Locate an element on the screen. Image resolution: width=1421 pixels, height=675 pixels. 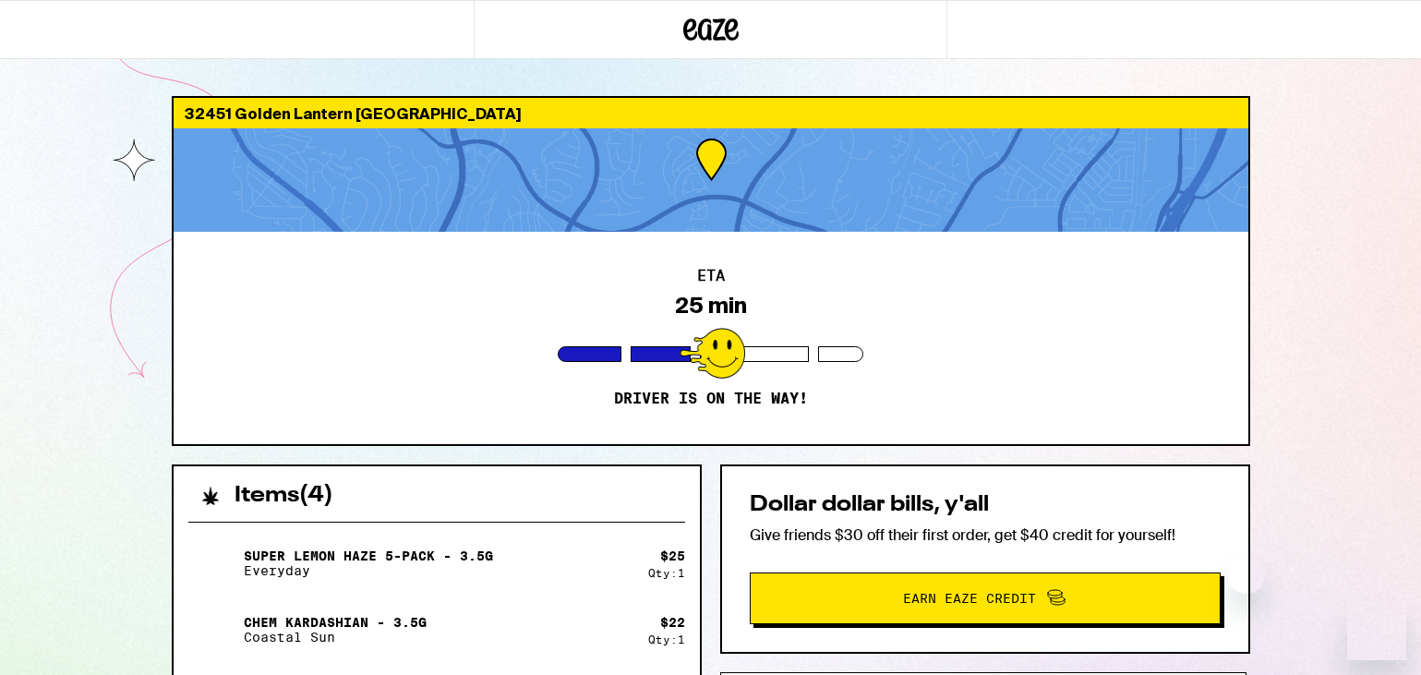
img: Super Lemon Haze 5-Pack - 3.5g is located at coordinates (214, 563).